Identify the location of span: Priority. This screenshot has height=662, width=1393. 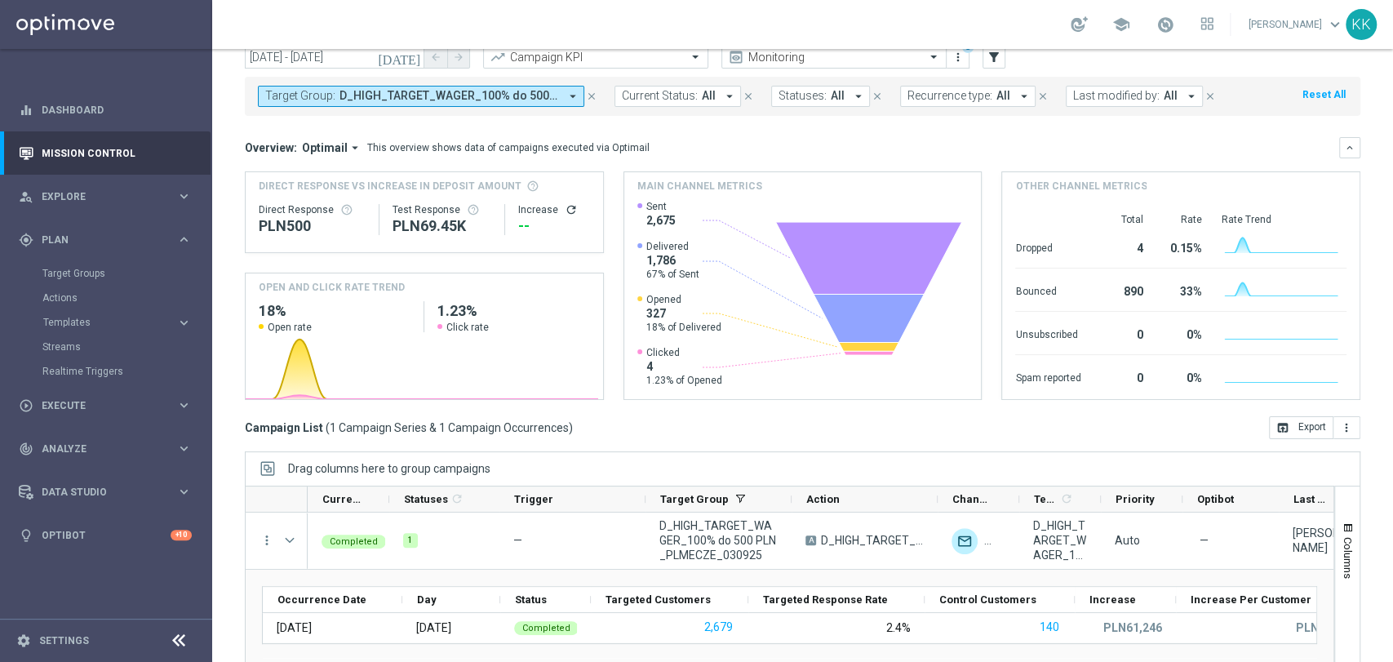
(1135, 499).